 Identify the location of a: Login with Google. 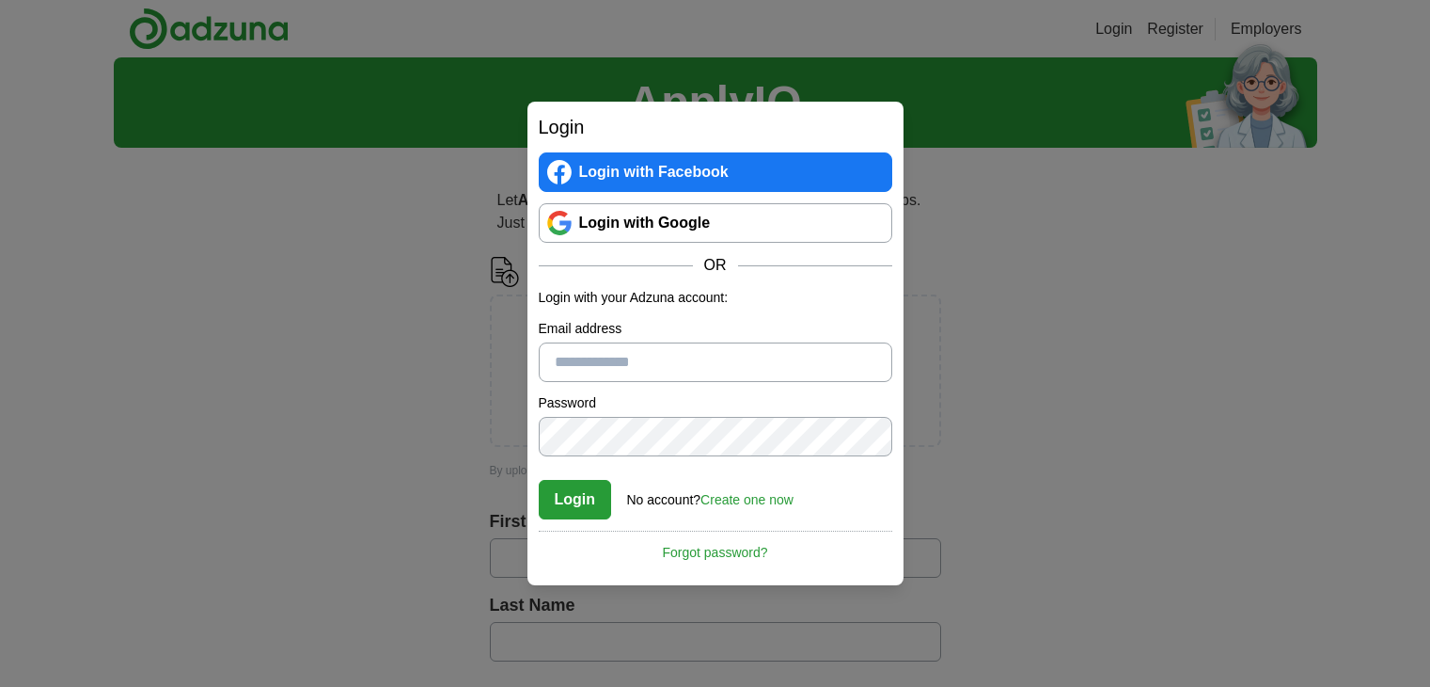
(716, 223).